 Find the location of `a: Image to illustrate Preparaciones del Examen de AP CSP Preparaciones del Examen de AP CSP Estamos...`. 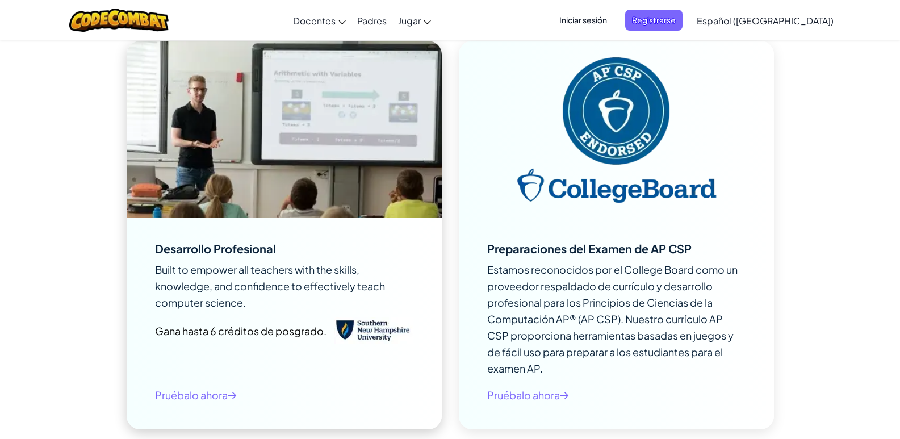

a: Image to illustrate Preparaciones del Examen de AP CSP Preparaciones del Examen de AP CSP Estamos... is located at coordinates (616, 235).